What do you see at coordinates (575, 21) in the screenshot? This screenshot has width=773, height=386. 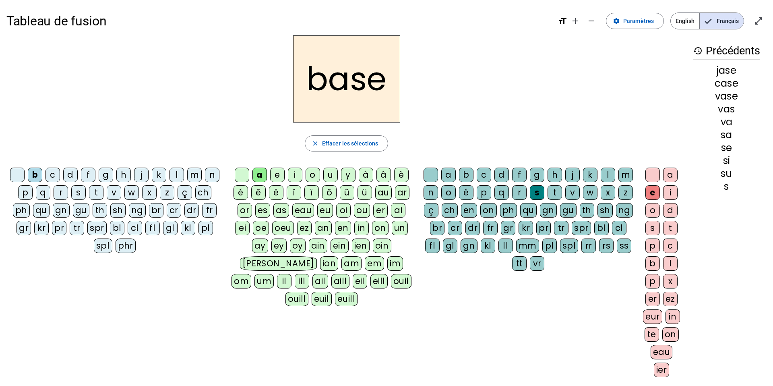 I see `mat-icon: add` at bounding box center [575, 21].